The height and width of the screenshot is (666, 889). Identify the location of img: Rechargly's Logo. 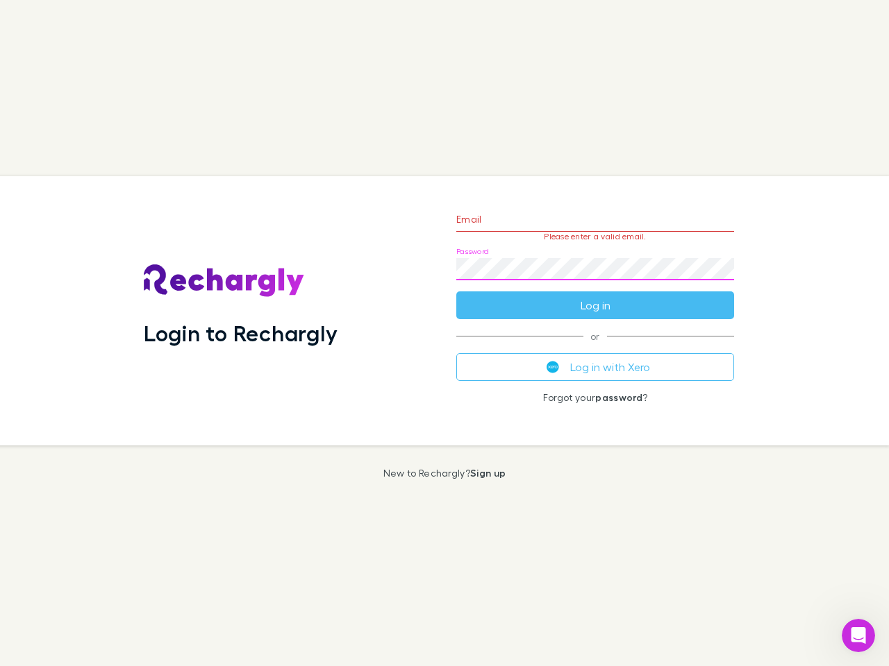
(224, 281).